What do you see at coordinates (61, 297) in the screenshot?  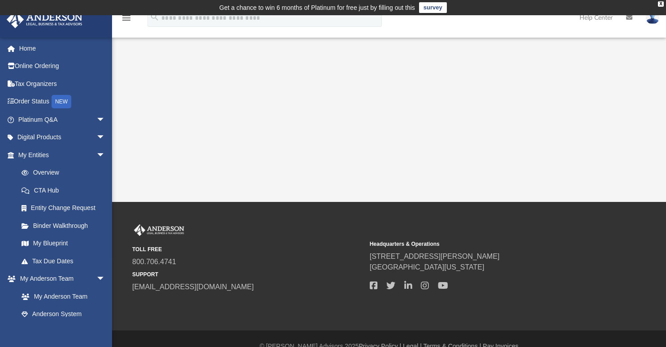 I see `a: My Anderson Team` at bounding box center [61, 297].